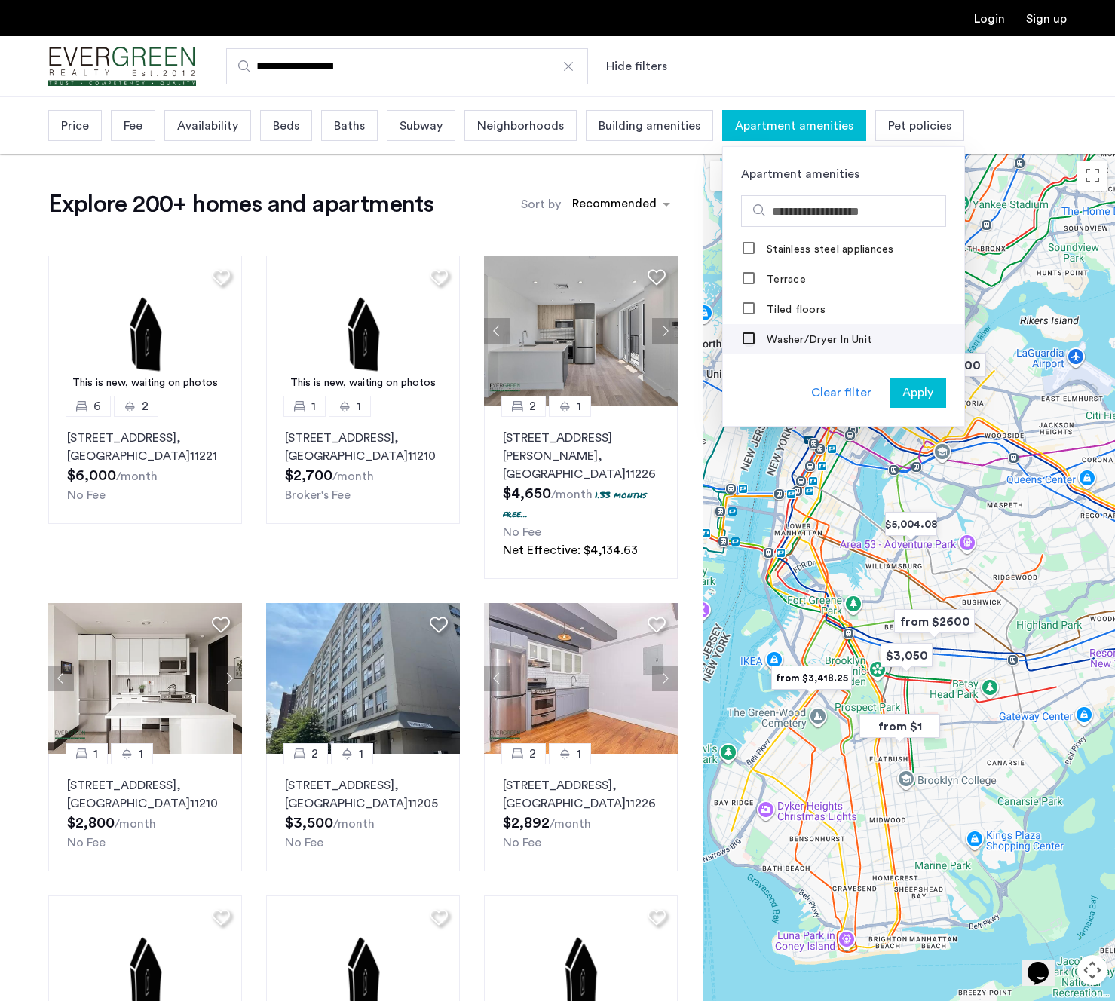  Describe the element at coordinates (207, 126) in the screenshot. I see `span: Availability` at that location.